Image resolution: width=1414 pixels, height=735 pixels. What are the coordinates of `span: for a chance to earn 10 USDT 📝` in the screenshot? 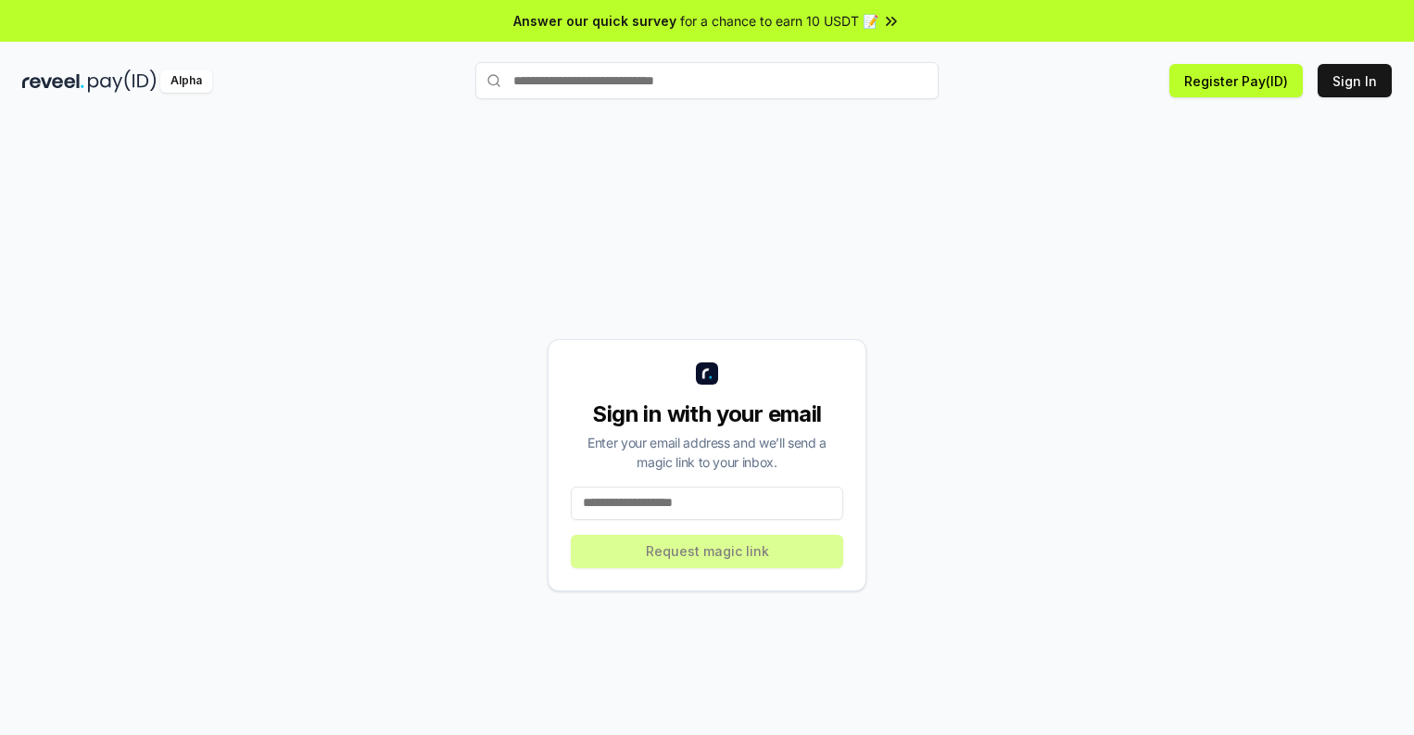 It's located at (779, 20).